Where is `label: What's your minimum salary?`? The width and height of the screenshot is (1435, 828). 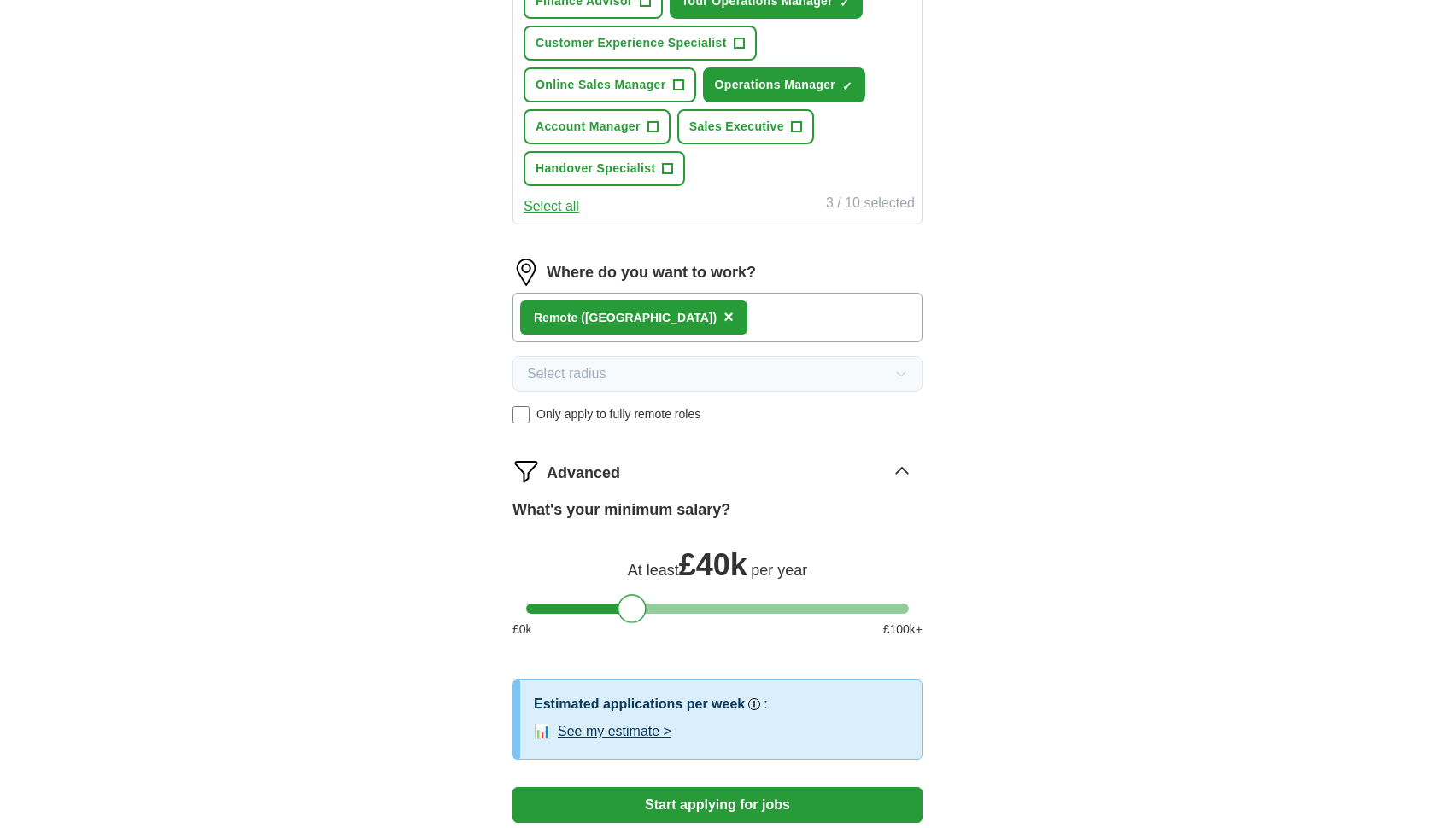
label: What's your minimum salary? is located at coordinates (621, 510).